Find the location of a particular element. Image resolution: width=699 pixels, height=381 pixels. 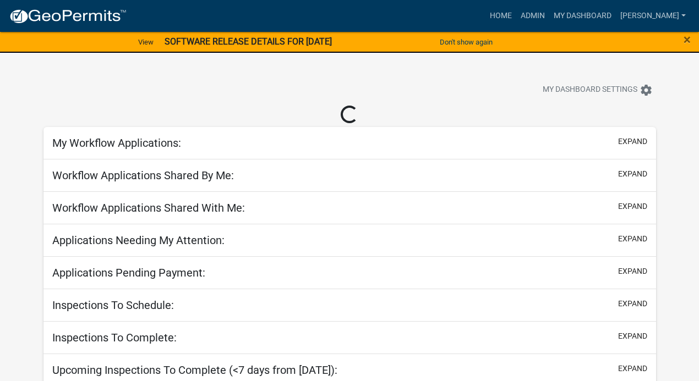

h5: Workflow Applications Shared By Me: is located at coordinates (143, 176).